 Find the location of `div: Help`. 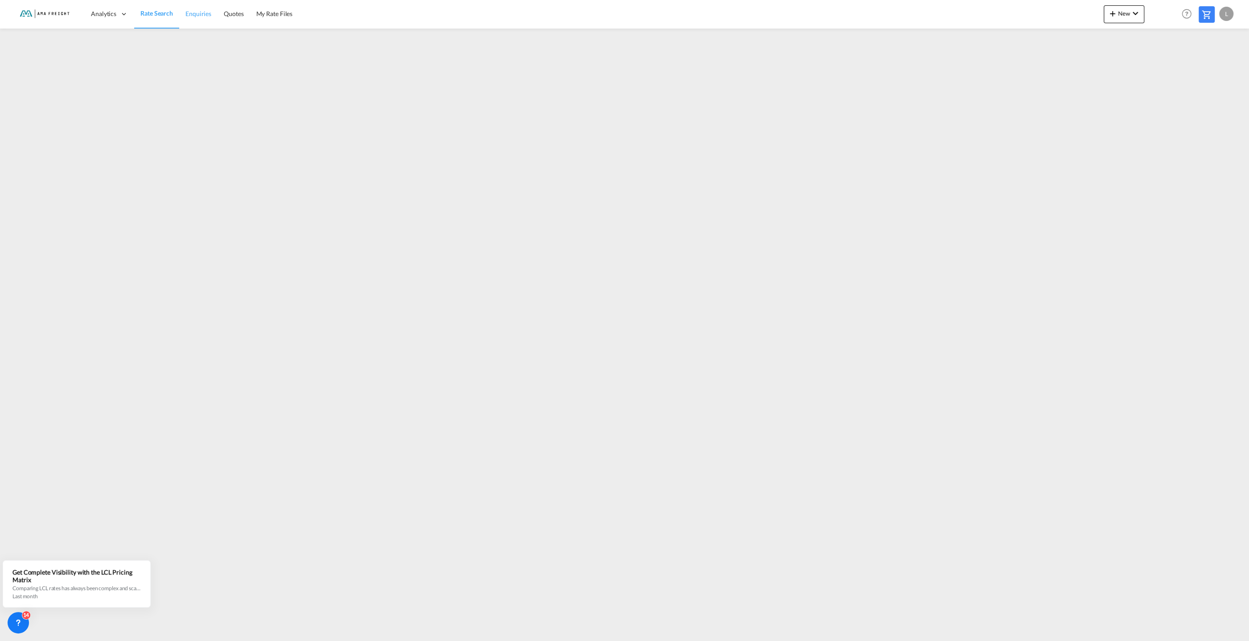

div: Help is located at coordinates (1189, 14).